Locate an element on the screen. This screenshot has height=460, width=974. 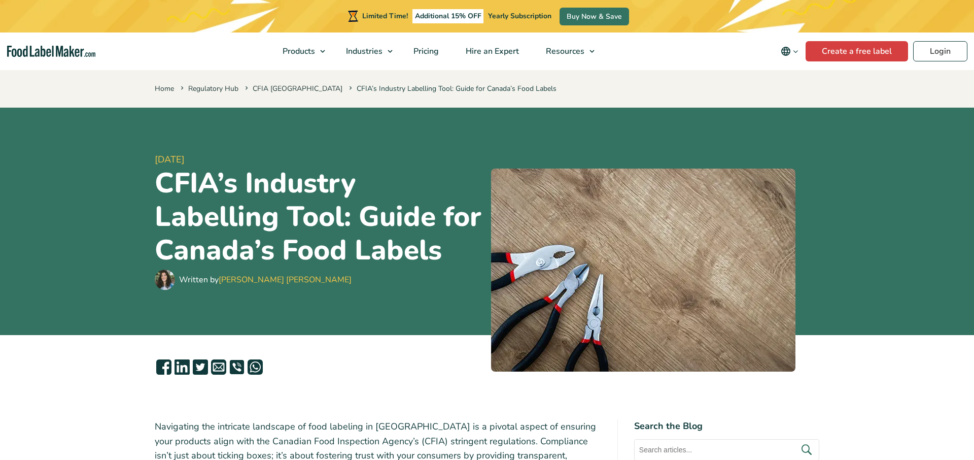
a: Home is located at coordinates (164, 88).